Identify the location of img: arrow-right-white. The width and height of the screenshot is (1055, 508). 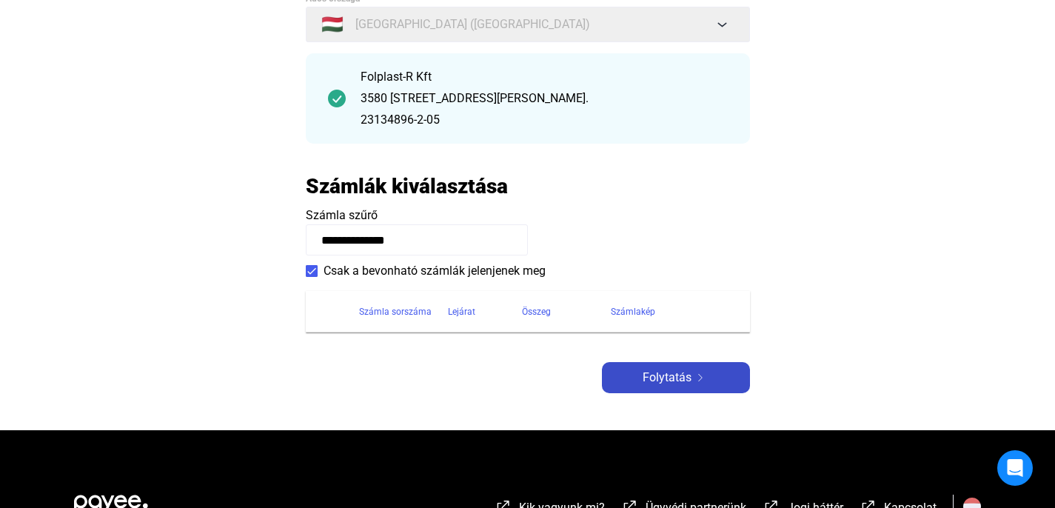
(700, 377).